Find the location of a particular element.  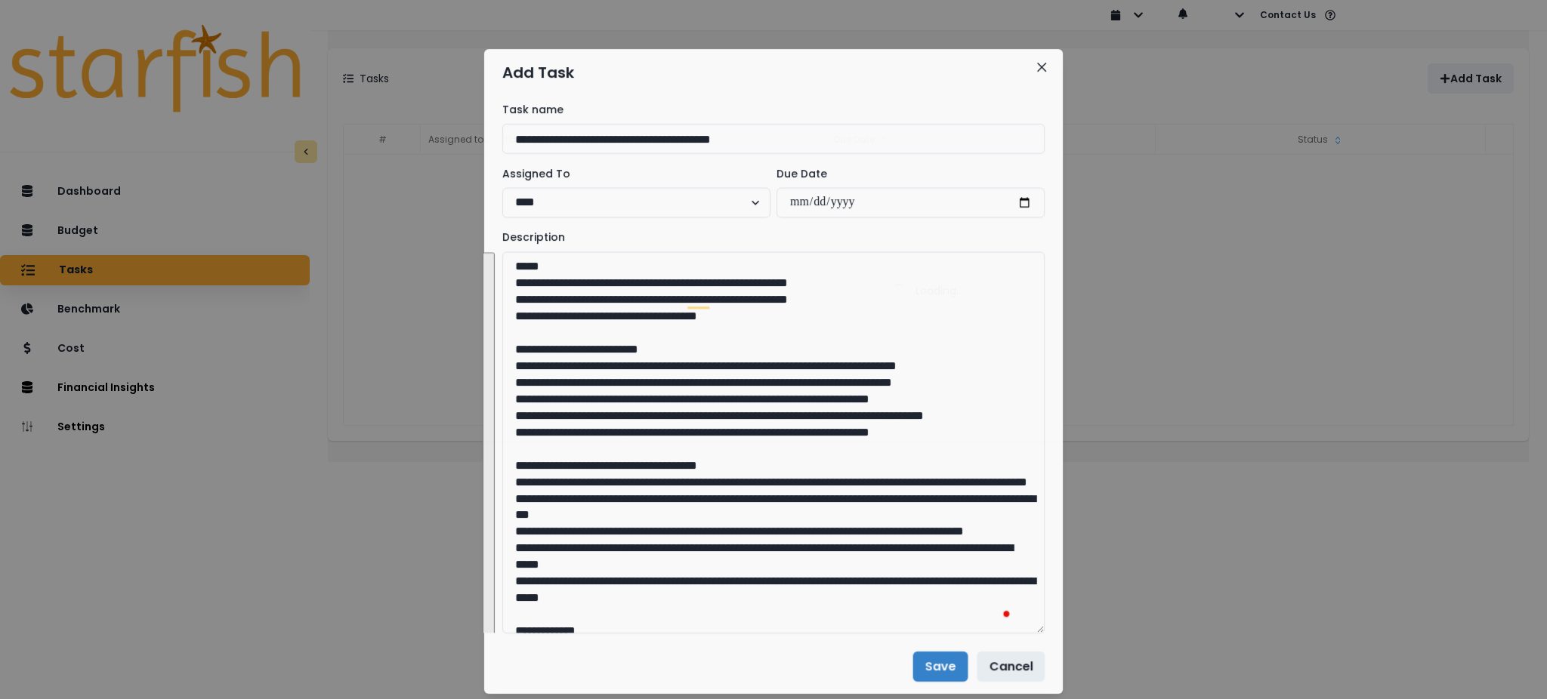

label: Due Date is located at coordinates (906, 174).